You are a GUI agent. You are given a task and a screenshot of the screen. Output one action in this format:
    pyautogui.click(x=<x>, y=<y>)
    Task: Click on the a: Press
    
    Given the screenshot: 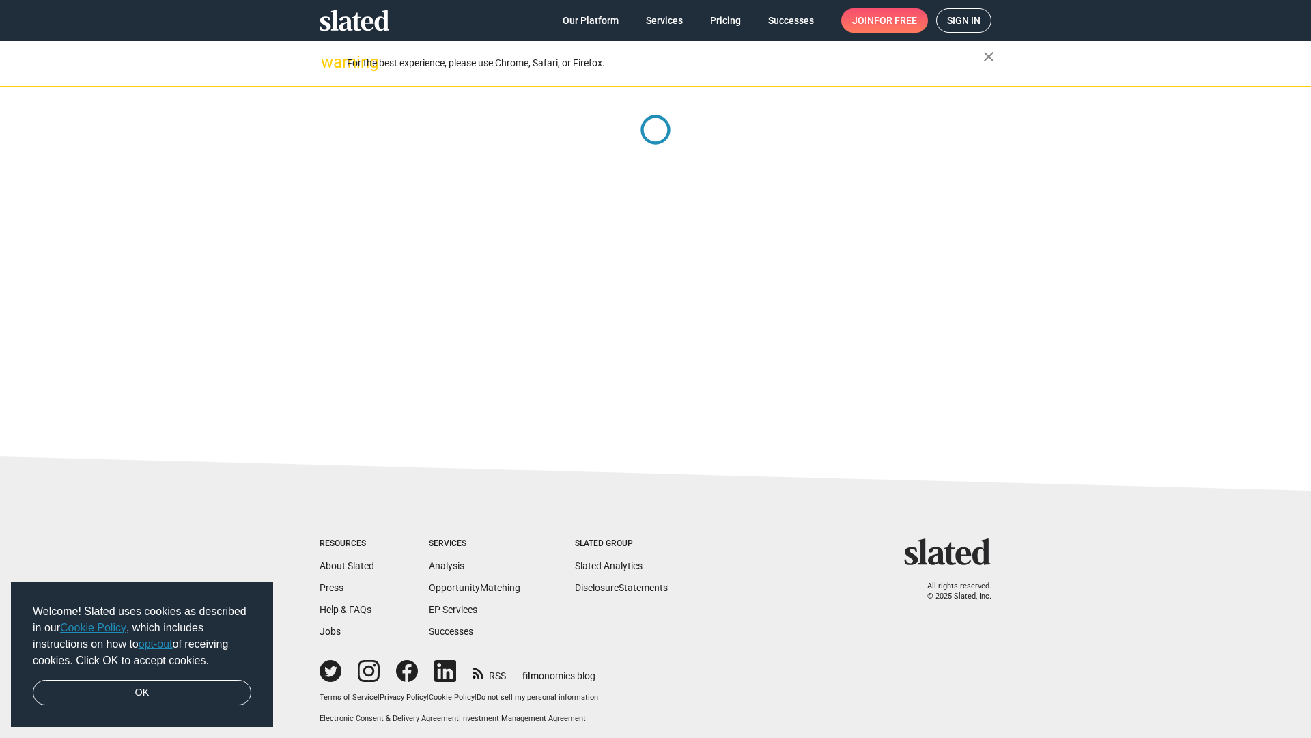 What is the action you would take?
    pyautogui.click(x=331, y=587)
    